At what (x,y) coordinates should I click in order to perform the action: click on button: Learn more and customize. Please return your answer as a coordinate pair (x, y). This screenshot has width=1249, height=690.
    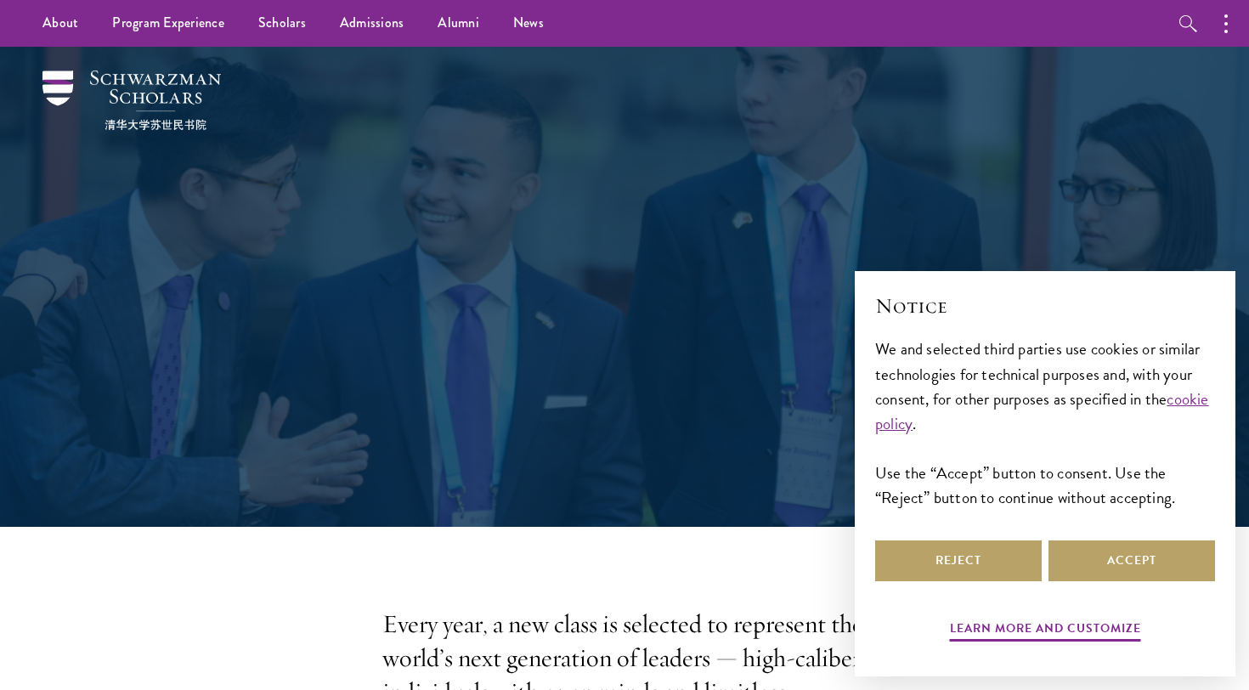
    Looking at the image, I should click on (1045, 630).